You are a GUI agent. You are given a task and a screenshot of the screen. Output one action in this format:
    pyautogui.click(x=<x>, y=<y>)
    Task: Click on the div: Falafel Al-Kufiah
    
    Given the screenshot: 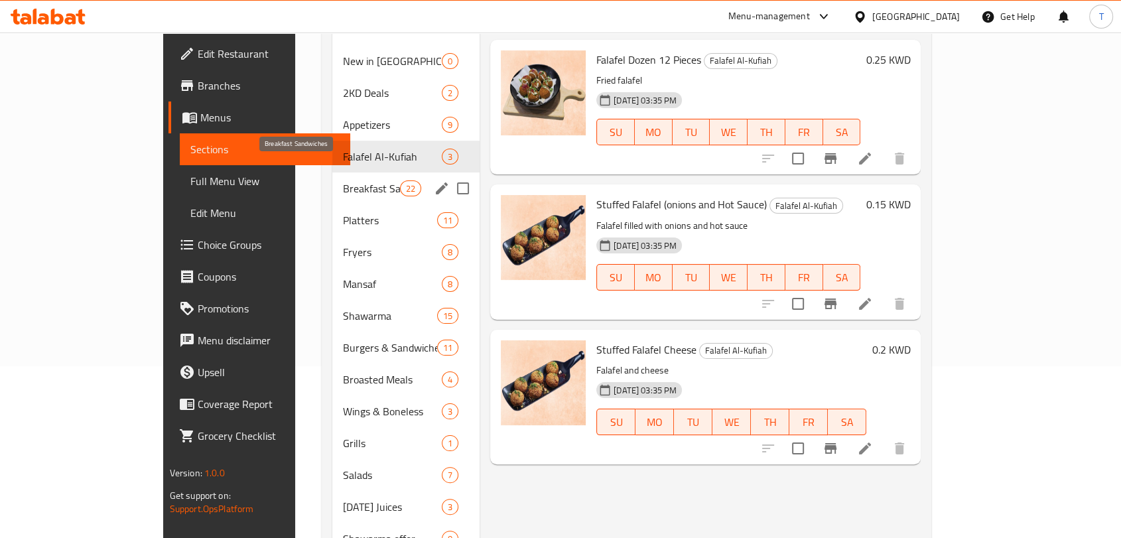 What is the action you would take?
    pyautogui.click(x=736, y=351)
    